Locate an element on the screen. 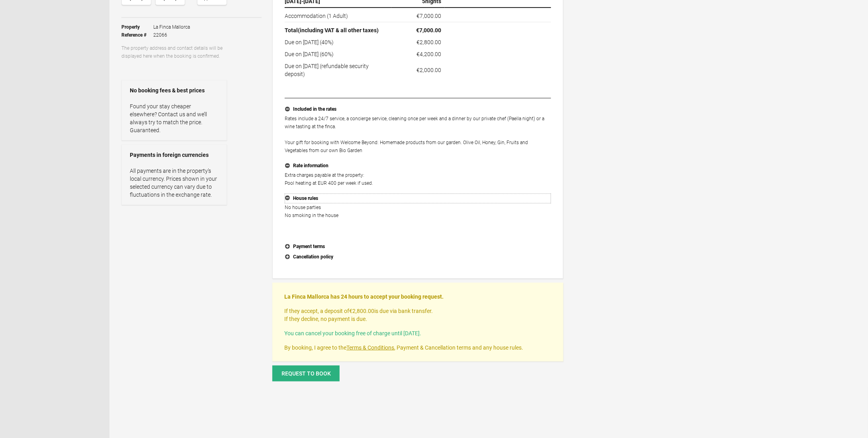 Image resolution: width=868 pixels, height=438 pixels. button: Payment terms is located at coordinates (417, 247).